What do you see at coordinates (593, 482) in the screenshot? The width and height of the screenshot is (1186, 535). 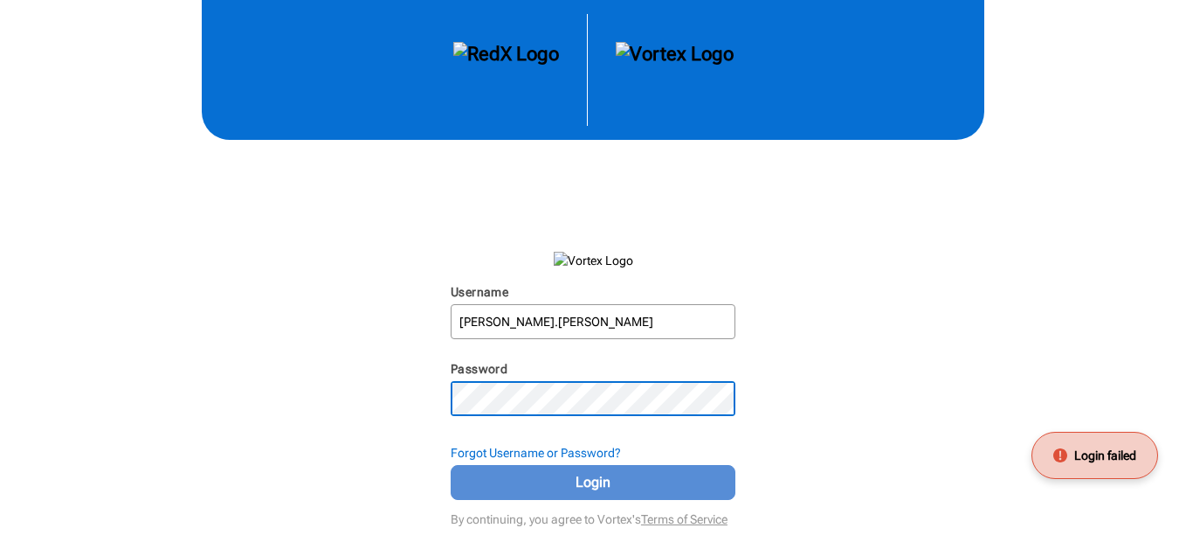 I see `span: Login` at bounding box center [593, 482].